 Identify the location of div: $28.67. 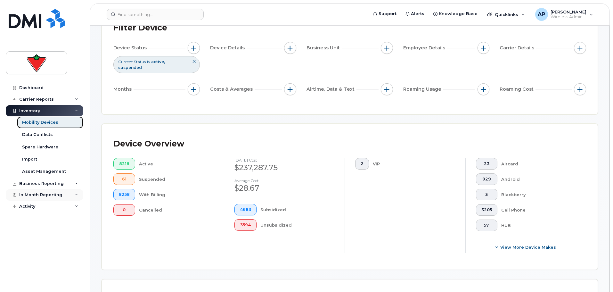
(285, 188).